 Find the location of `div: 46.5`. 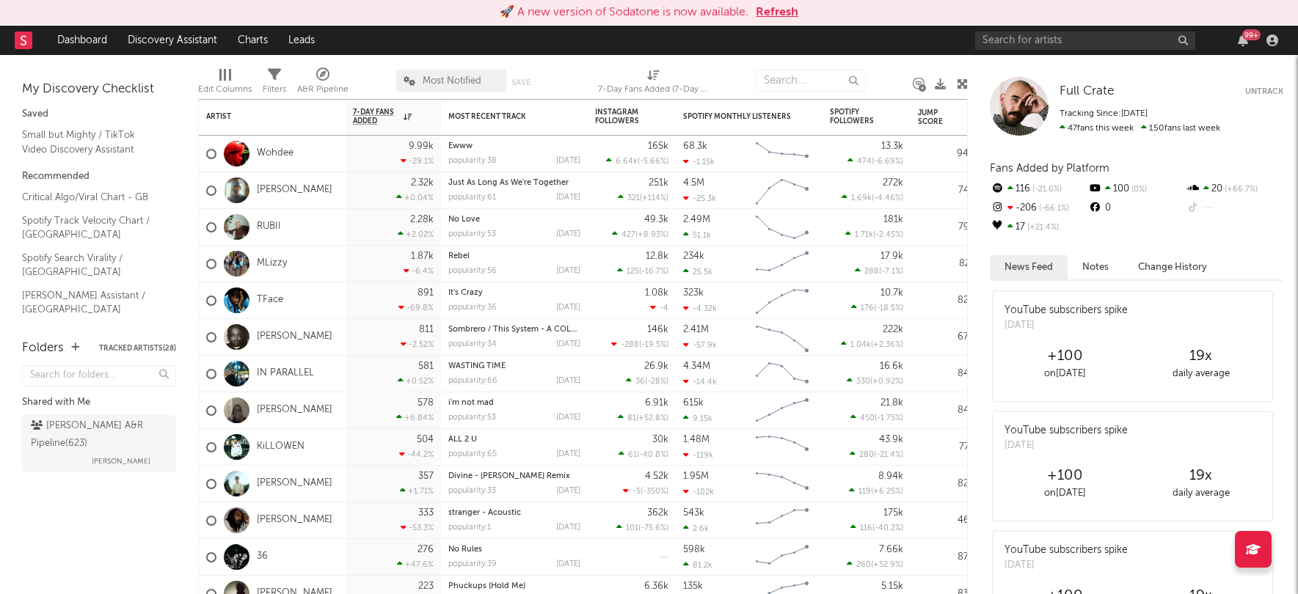

div: 46.5 is located at coordinates (947, 521).